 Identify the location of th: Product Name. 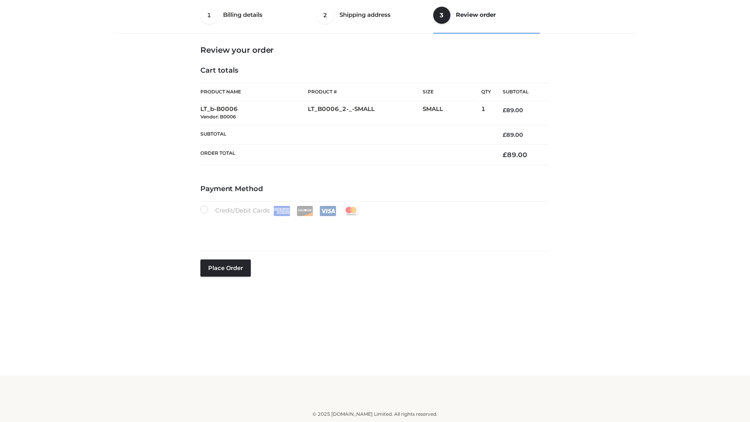
(254, 92).